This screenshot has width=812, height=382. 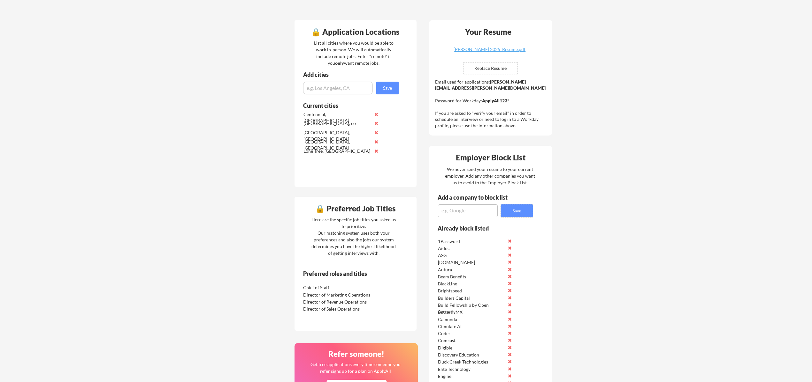 What do you see at coordinates (490, 176) in the screenshot?
I see `div: We never send your resume to your current employer. Add any other companies you want us to avoid ...` at bounding box center [490, 176].